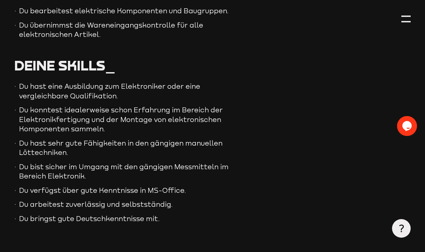  Describe the element at coordinates (122, 148) in the screenshot. I see `li: Du hast sehr gute Fähigkeiten in den gängigen manuellen Löttechniken.` at that location.